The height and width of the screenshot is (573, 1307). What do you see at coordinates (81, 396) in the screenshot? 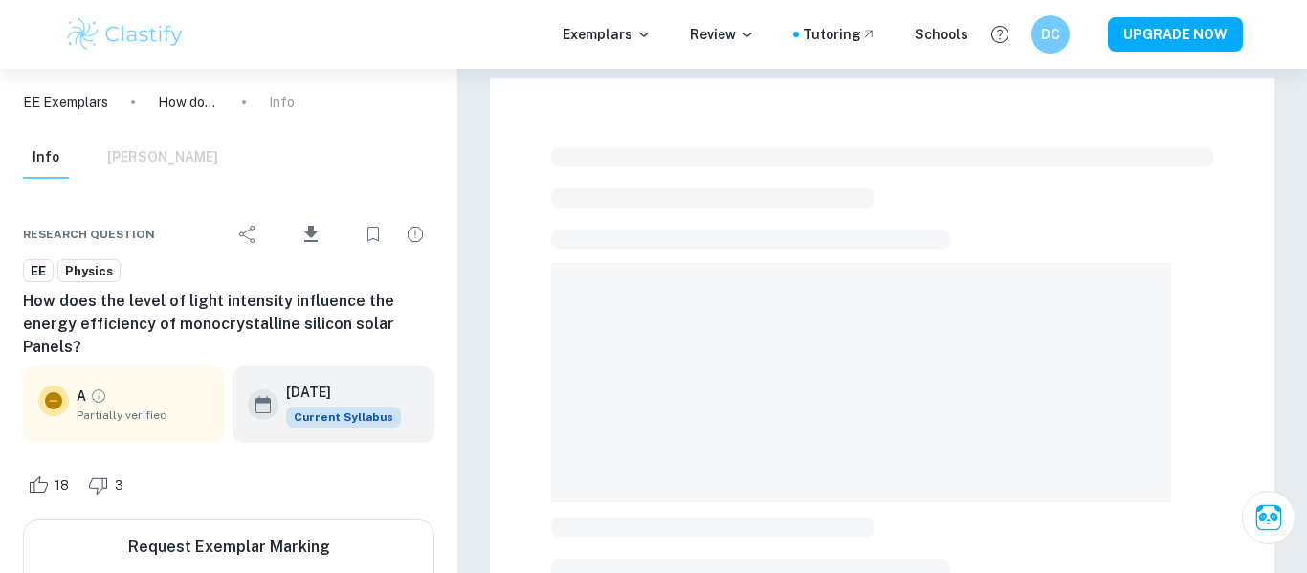
I see `p: A` at bounding box center [81, 396].